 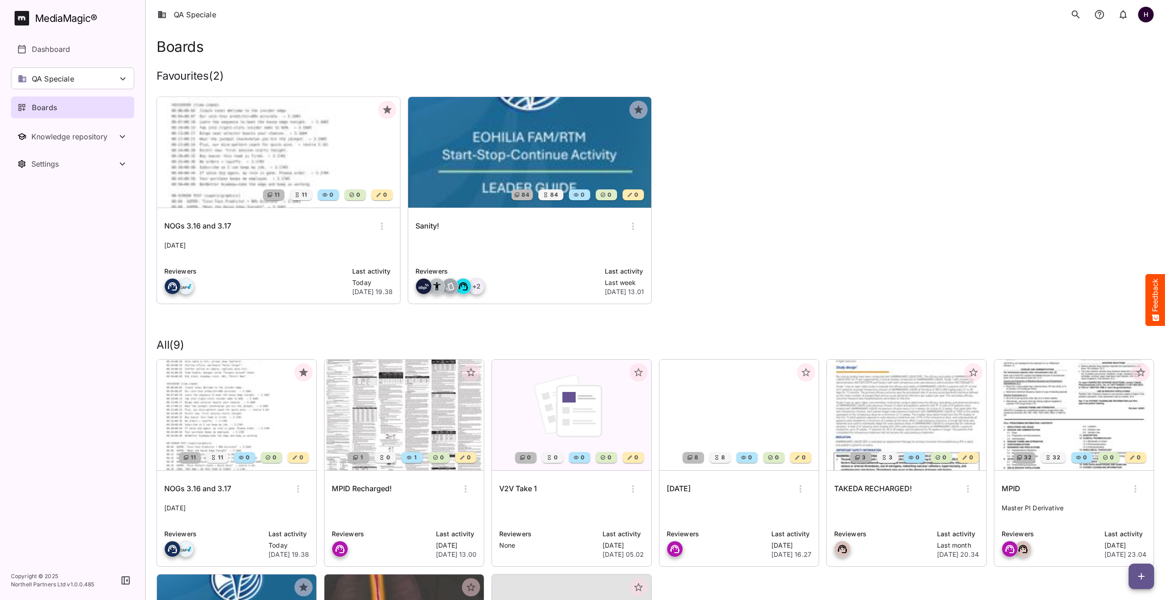 I want to click on p: None, so click(x=548, y=545).